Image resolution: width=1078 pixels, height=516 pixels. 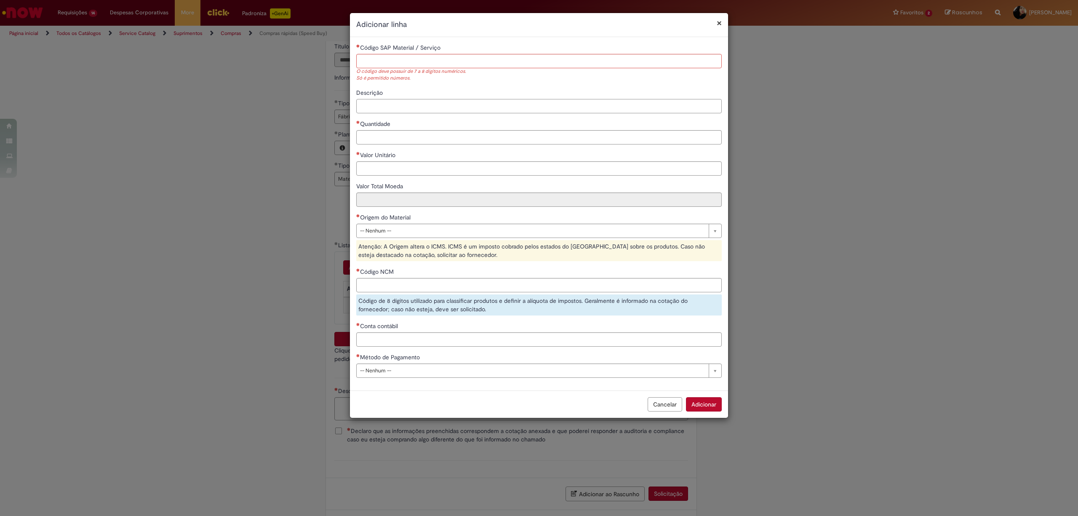 I want to click on span: Somente leitura - Valor Total Moeda, so click(x=380, y=186).